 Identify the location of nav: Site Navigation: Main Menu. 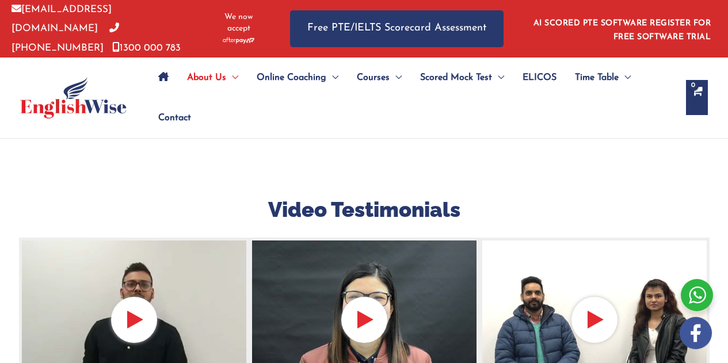
(411, 98).